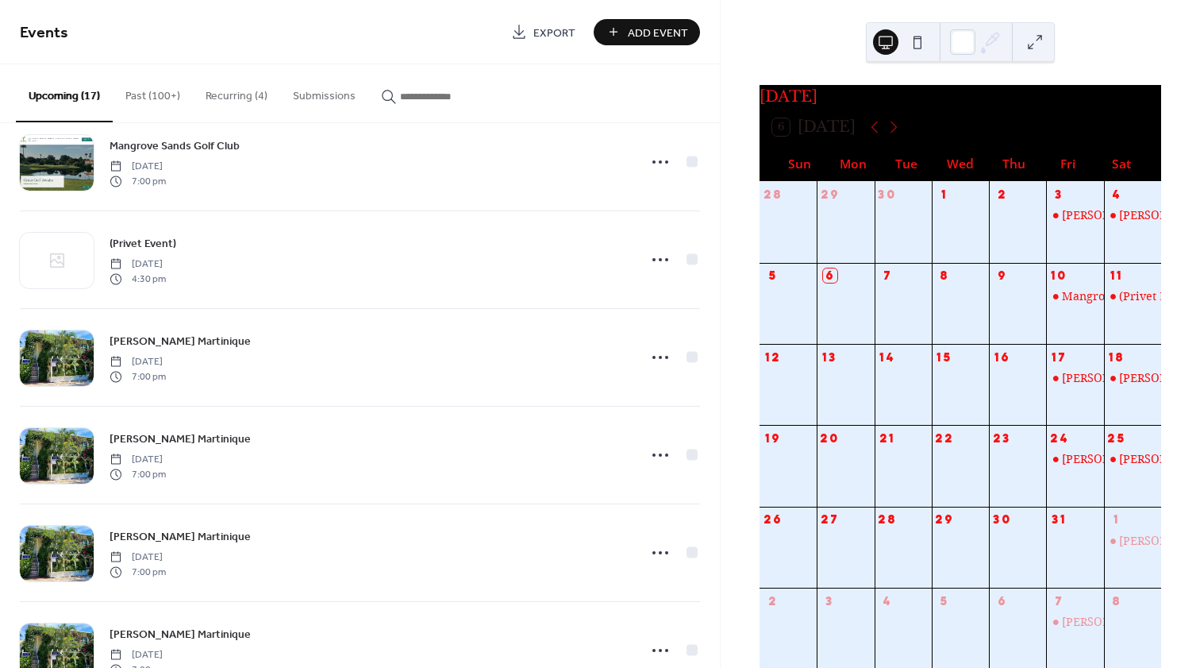 This screenshot has width=1200, height=668. I want to click on button: Upcoming (17), so click(64, 93).